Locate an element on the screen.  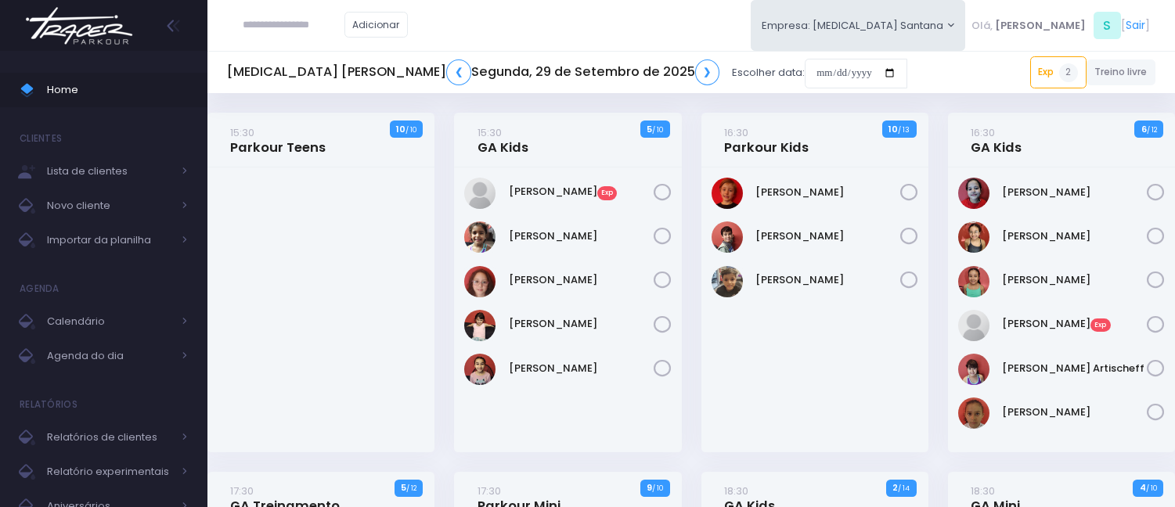
img: Niara Belisário Cruz is located at coordinates (480, 370).